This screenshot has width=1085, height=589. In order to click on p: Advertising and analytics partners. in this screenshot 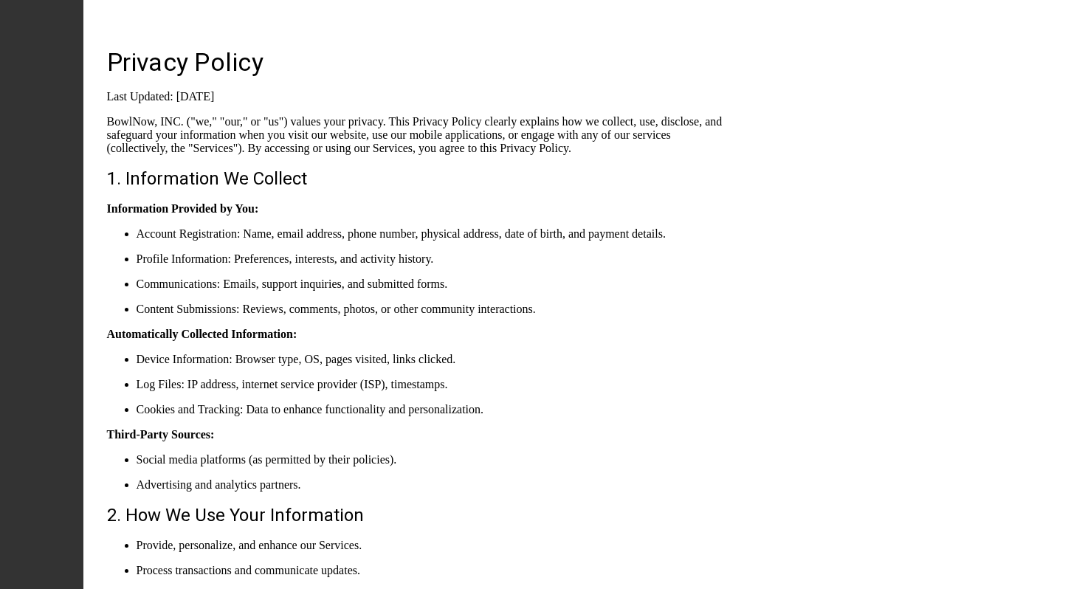, I will do `click(432, 485)`.